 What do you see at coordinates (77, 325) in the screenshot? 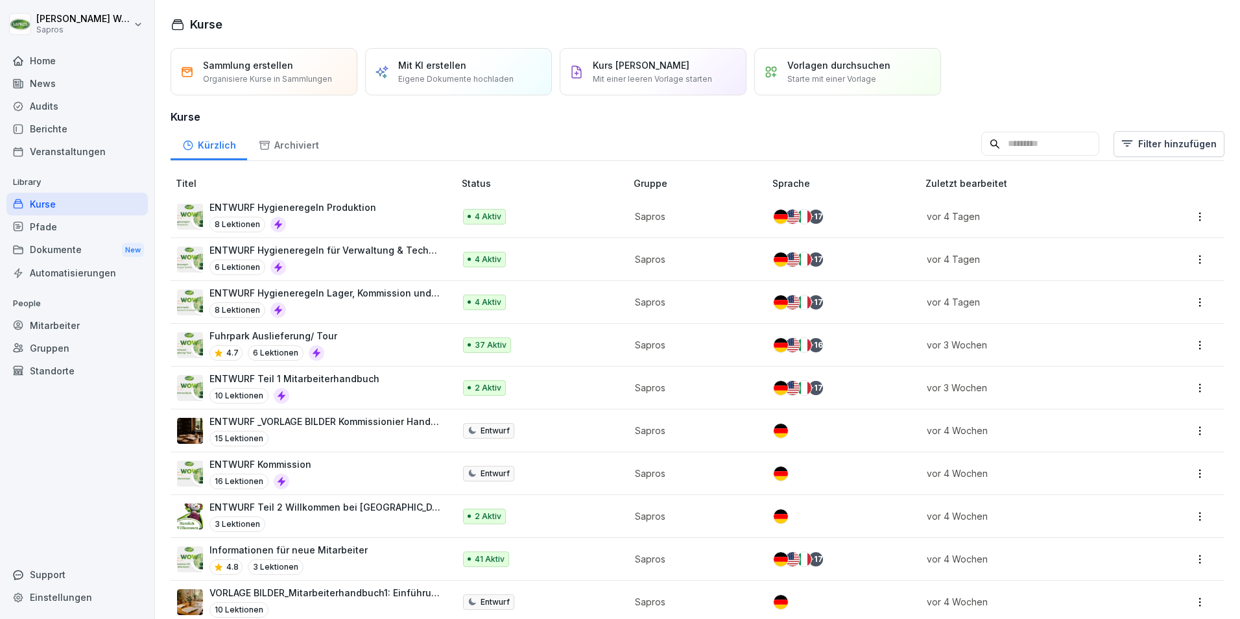
I see `a: Mitarbeiter` at bounding box center [77, 325].